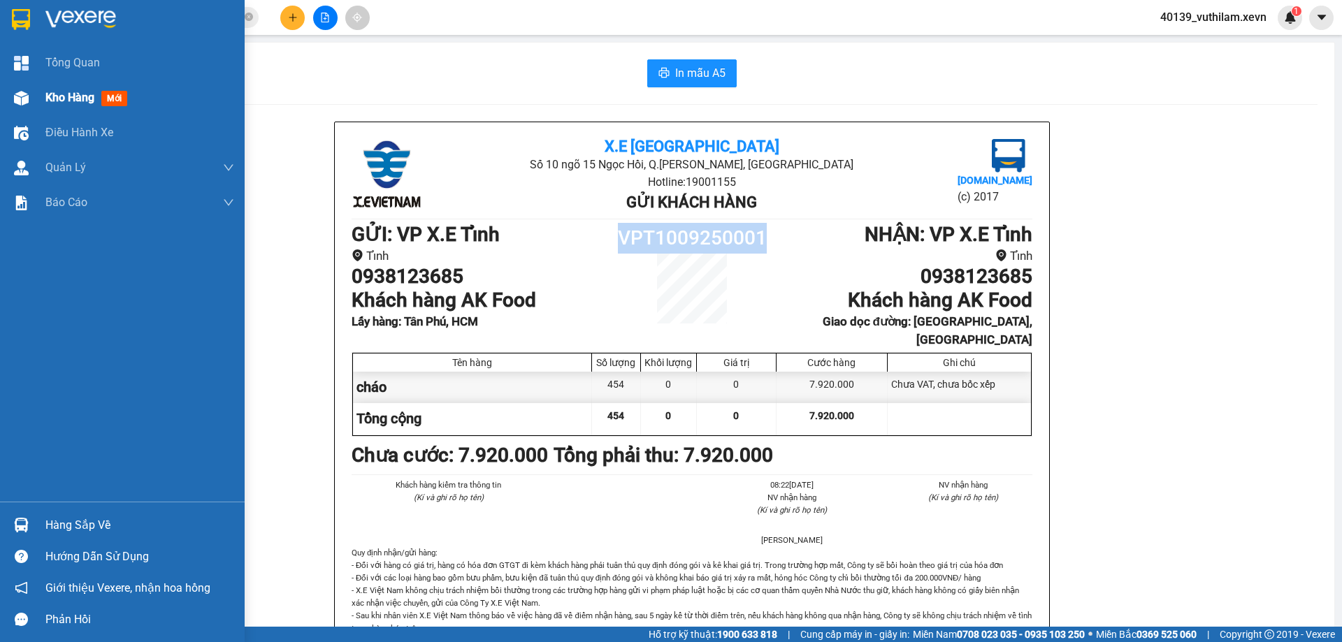 The height and width of the screenshot is (642, 1342). I want to click on span: aim, so click(357, 17).